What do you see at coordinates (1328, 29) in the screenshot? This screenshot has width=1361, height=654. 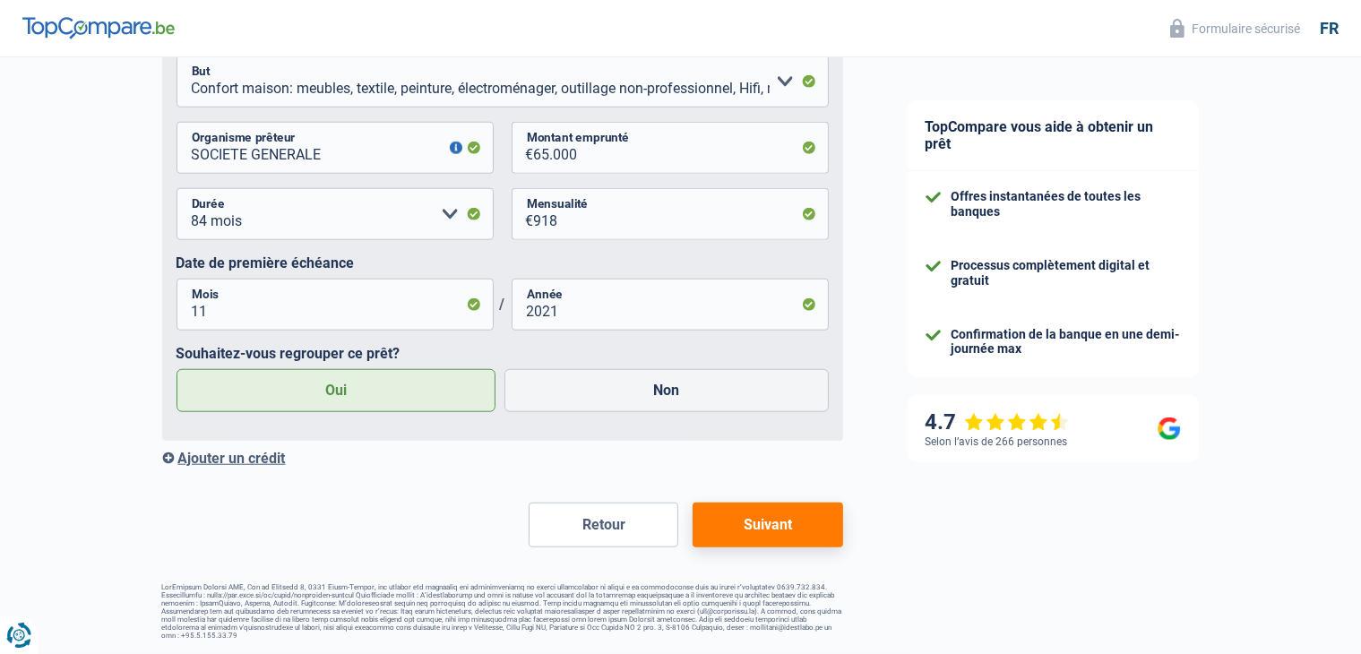 I see `div: fr` at bounding box center [1328, 29].